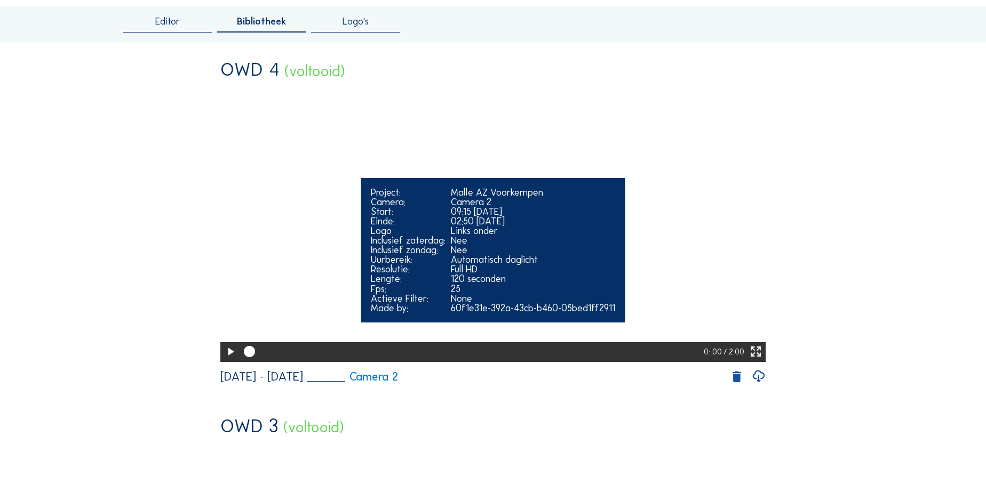 This screenshot has width=986, height=493. What do you see at coordinates (533, 260) in the screenshot?
I see `div: Automatisch daglicht` at bounding box center [533, 260].